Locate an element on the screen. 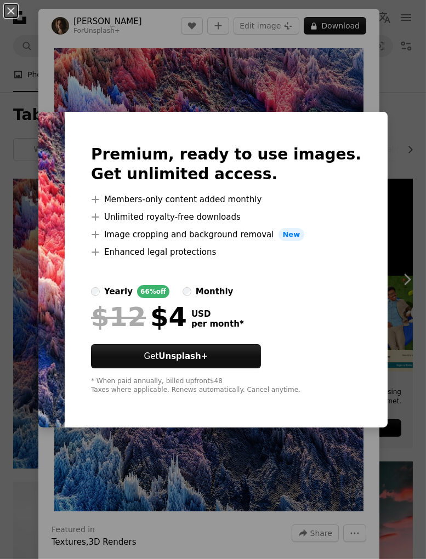  li: Members-only content added monthly is located at coordinates (226, 200).